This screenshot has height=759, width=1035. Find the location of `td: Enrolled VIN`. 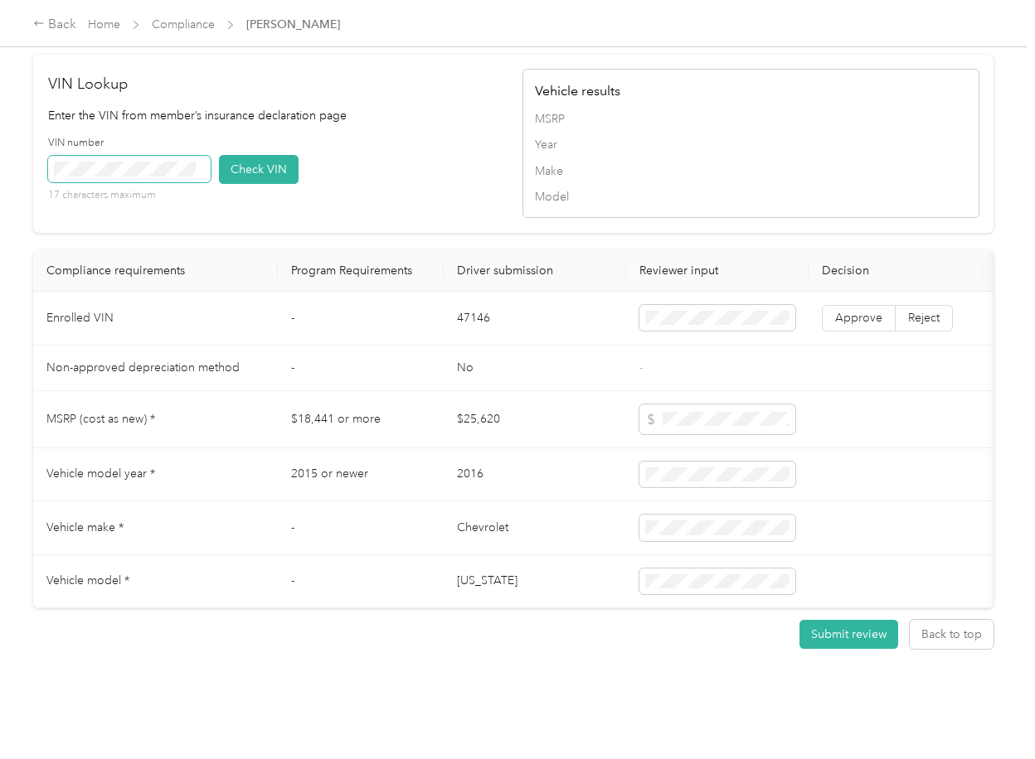

td: Enrolled VIN is located at coordinates (155, 318).